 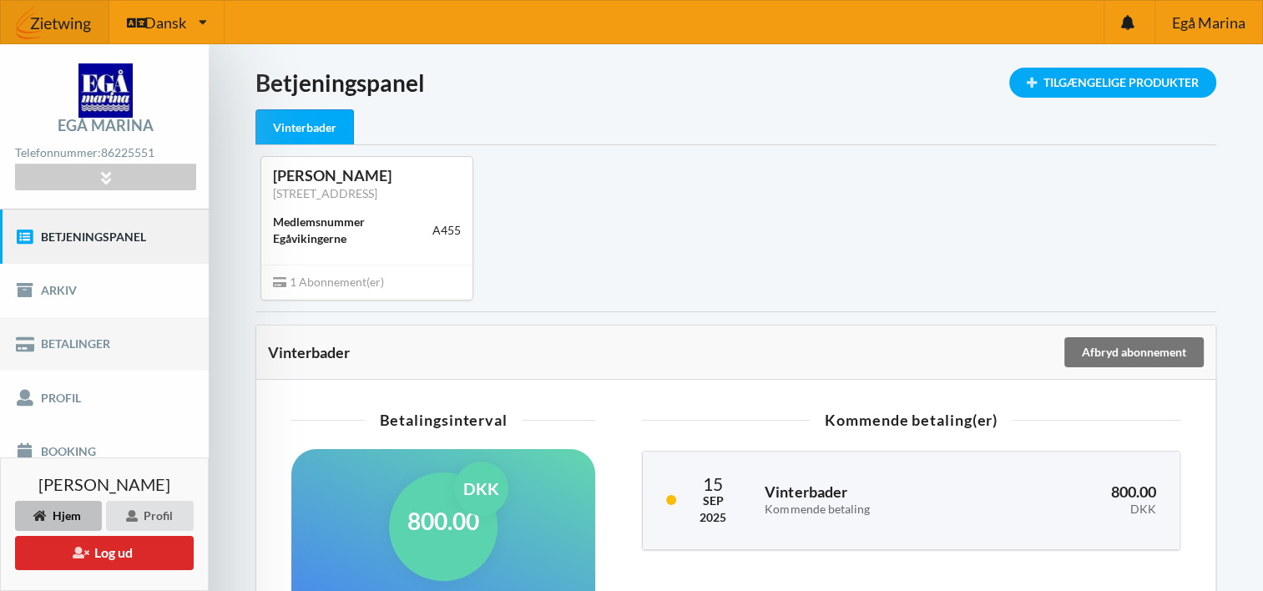 What do you see at coordinates (910, 420) in the screenshot?
I see `div: Kommende betaling(er)` at bounding box center [910, 420].